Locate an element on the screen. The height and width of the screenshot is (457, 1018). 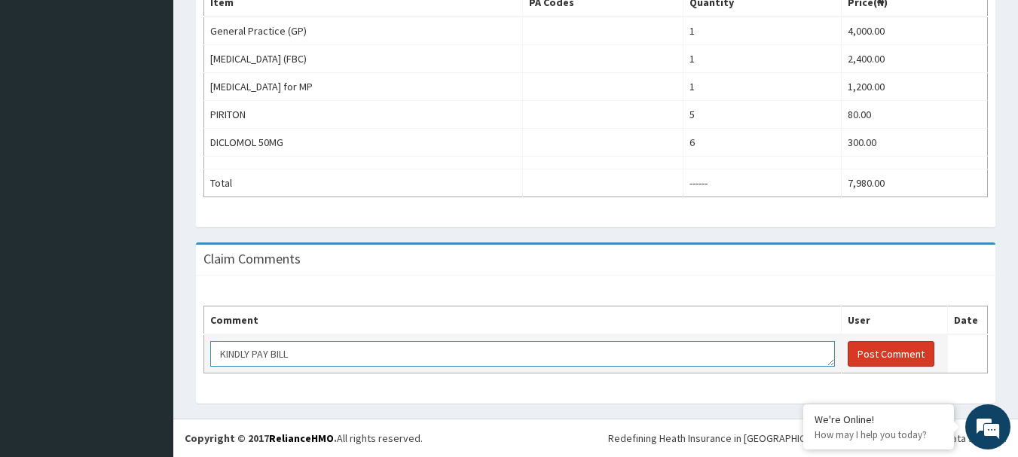
td: 5 is located at coordinates (763, 115).